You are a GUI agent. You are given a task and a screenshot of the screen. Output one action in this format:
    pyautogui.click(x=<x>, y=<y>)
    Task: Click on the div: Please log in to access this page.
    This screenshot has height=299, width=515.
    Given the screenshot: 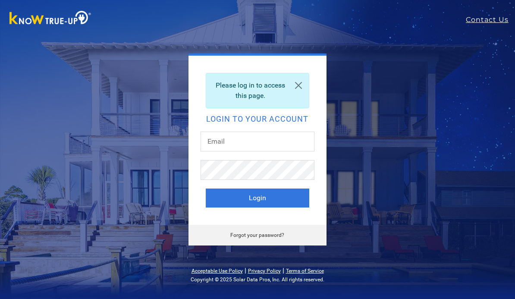 What is the action you would take?
    pyautogui.click(x=257, y=91)
    